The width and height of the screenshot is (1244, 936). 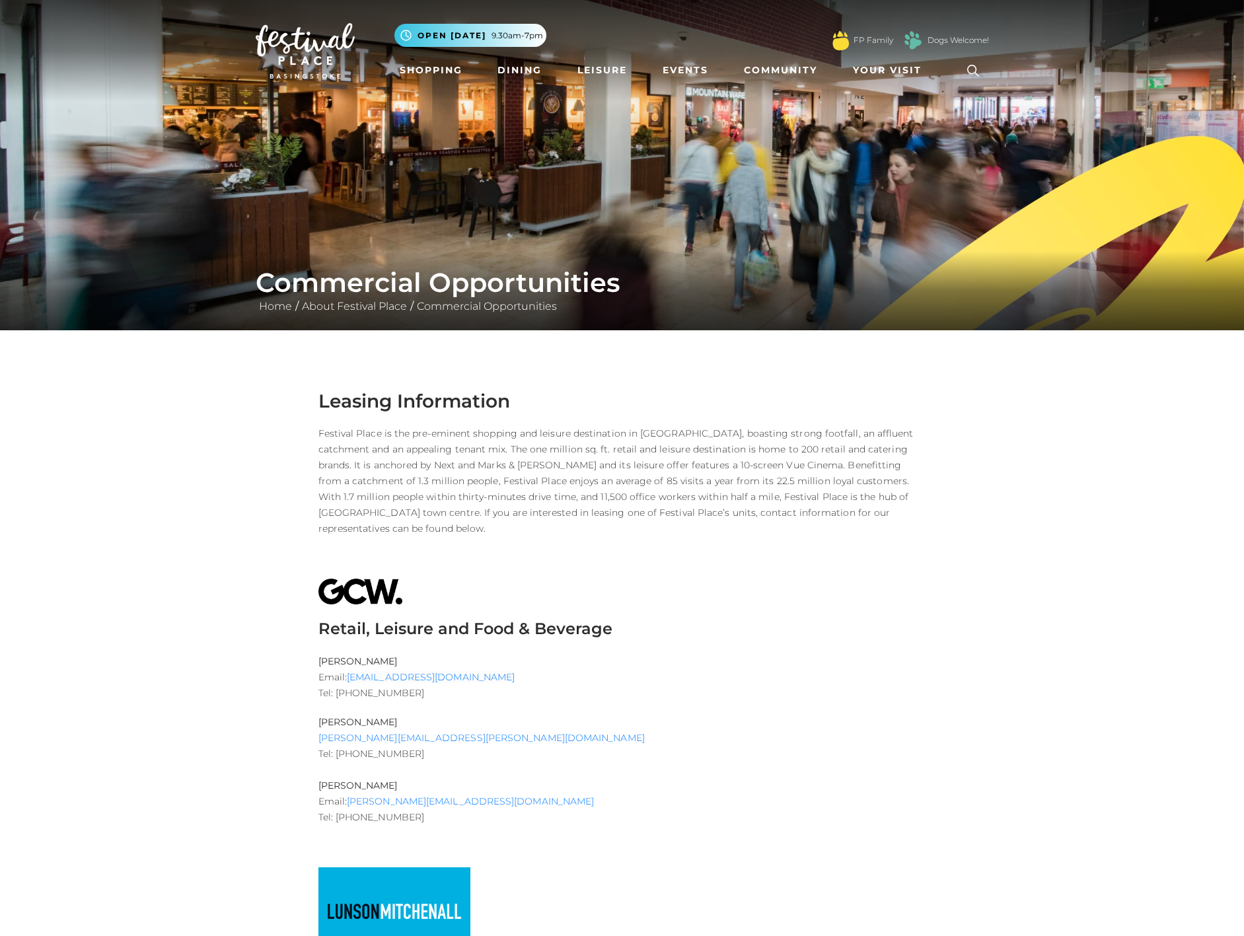 What do you see at coordinates (519, 70) in the screenshot?
I see `a: Dining` at bounding box center [519, 70].